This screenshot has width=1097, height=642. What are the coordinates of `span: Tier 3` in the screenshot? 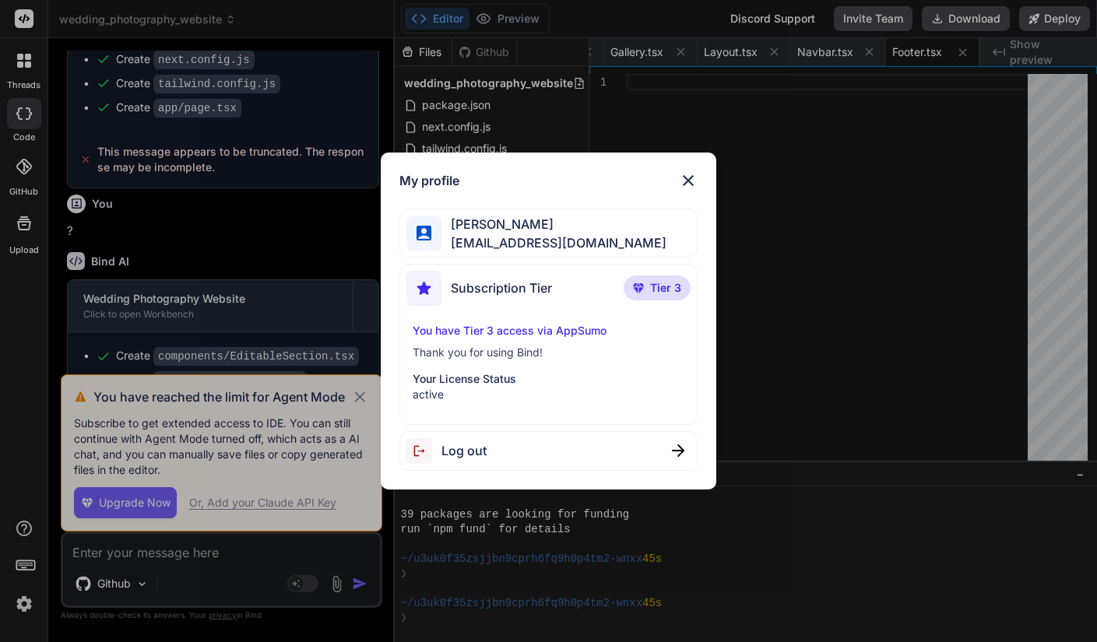 It's located at (665, 288).